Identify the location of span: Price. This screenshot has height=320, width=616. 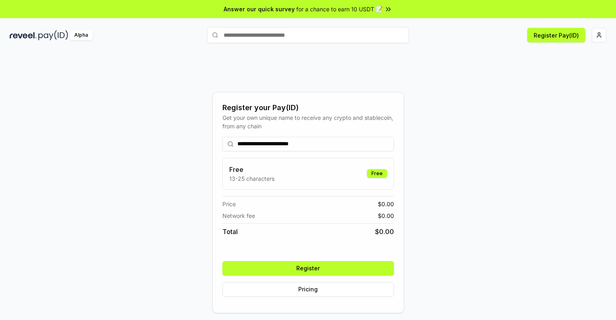
(229, 204).